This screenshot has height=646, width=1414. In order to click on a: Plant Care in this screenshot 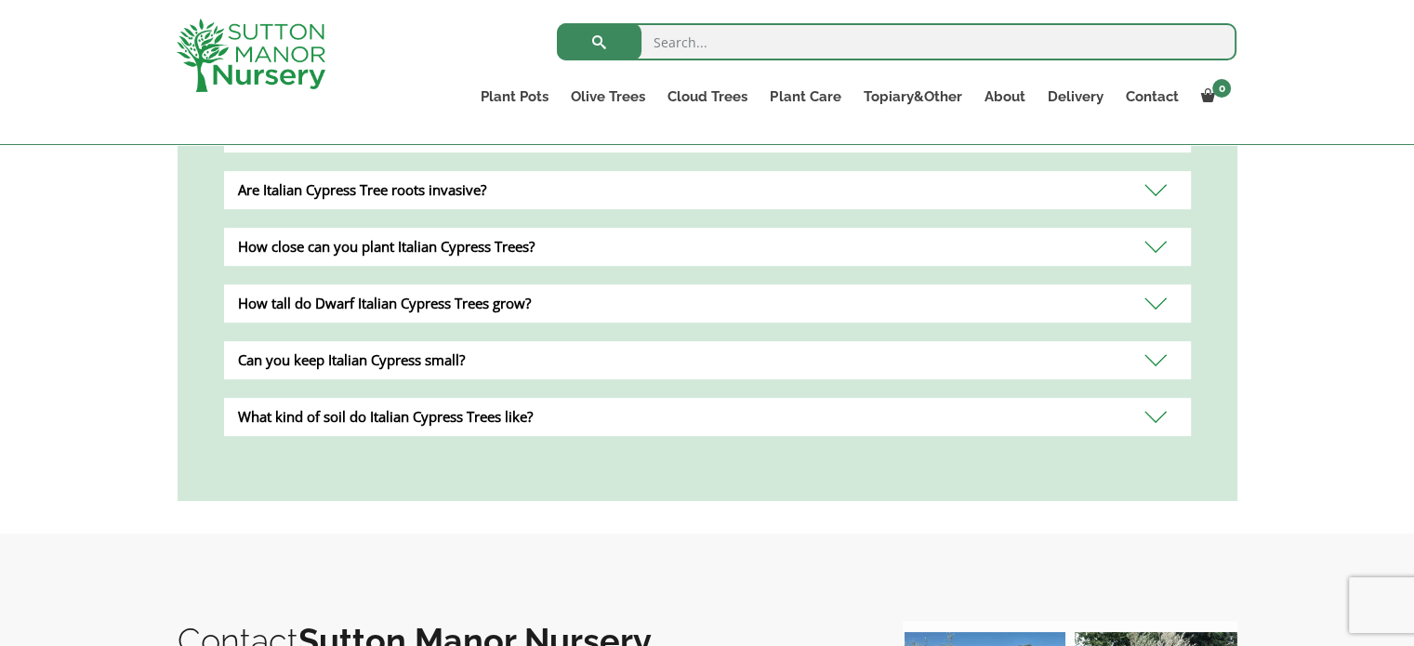, I will do `click(805, 97)`.